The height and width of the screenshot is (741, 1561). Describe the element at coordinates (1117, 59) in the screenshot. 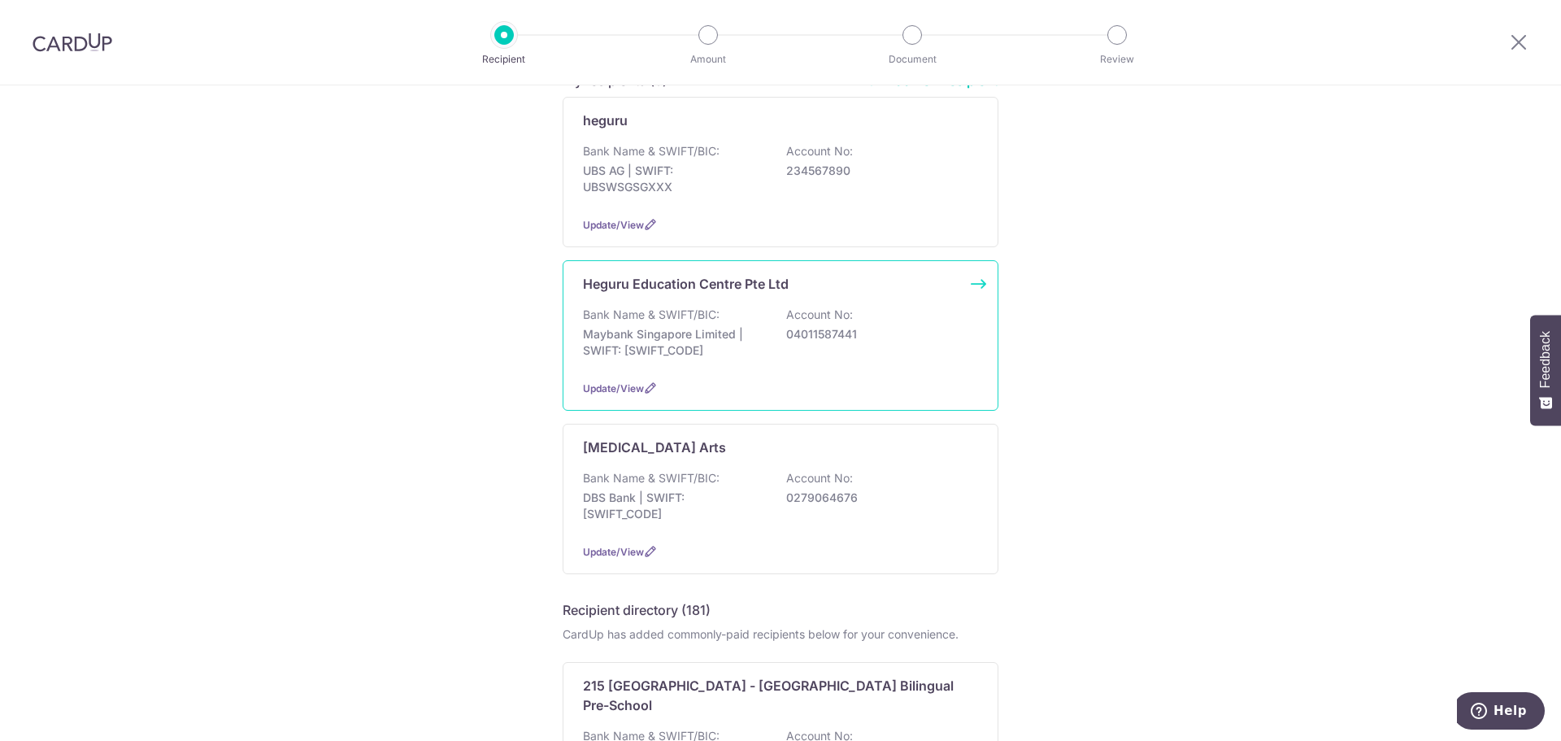

I see `p: Review` at that location.